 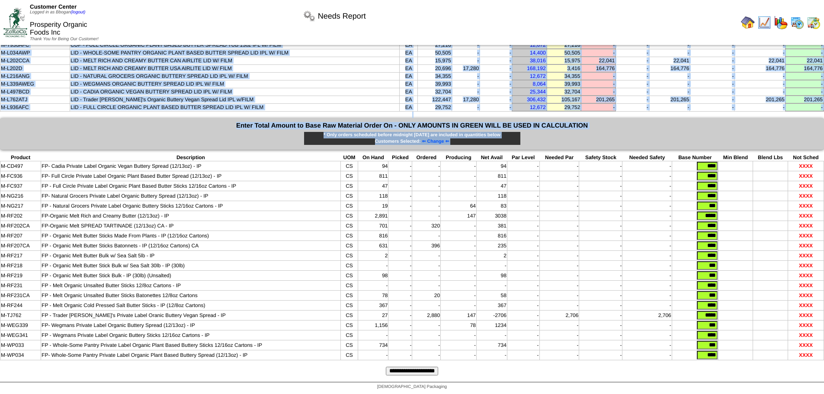 What do you see at coordinates (598, 68) in the screenshot?
I see `td: 164,776` at bounding box center [598, 68].